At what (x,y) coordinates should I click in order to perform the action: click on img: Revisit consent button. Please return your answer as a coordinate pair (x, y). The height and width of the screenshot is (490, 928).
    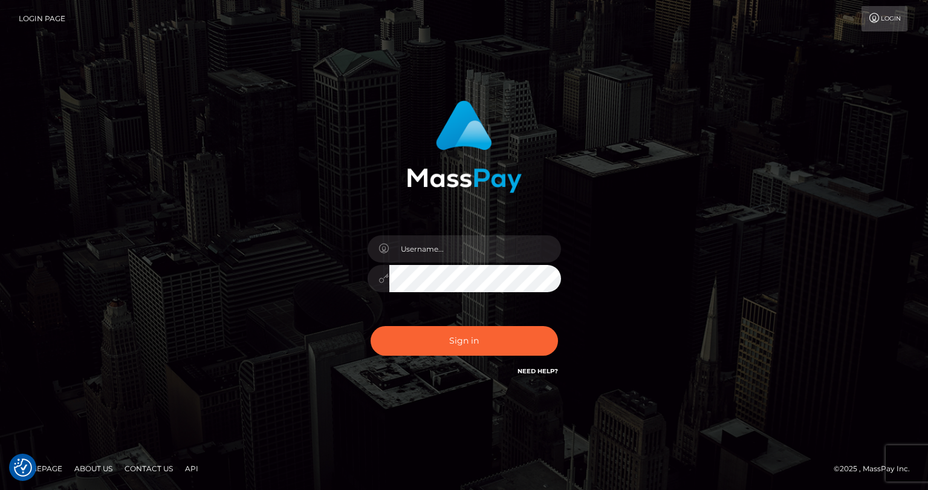
    Looking at the image, I should click on (23, 467).